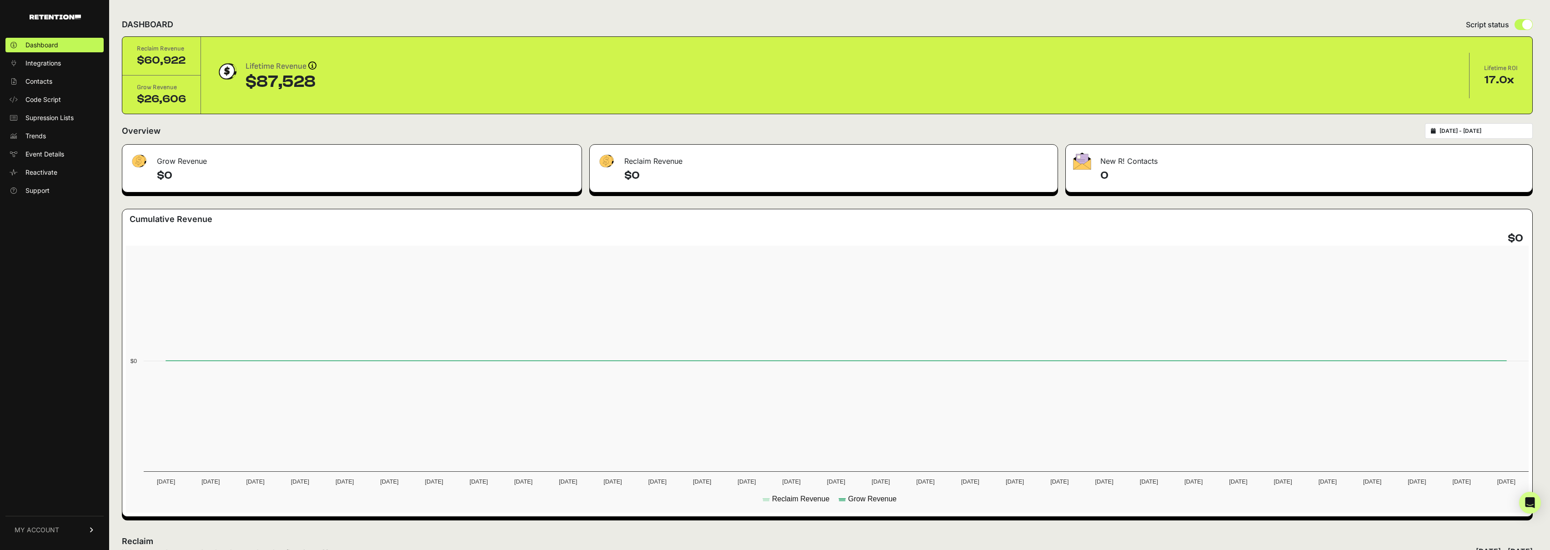  Describe the element at coordinates (147, 25) in the screenshot. I see `h2: DASHBOARD` at that location.